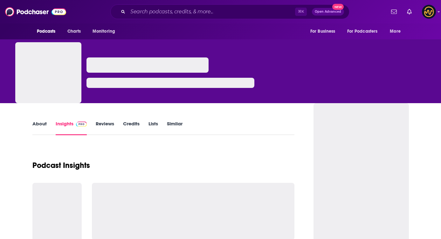 The image size is (441, 239). I want to click on a: Similar, so click(174, 128).